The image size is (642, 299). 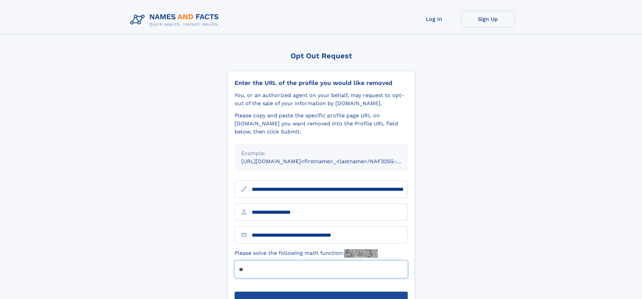 I want to click on div: You, or an authorized agent on your behalf, may request to opt-out of the sale of your informatio..., so click(x=321, y=99).